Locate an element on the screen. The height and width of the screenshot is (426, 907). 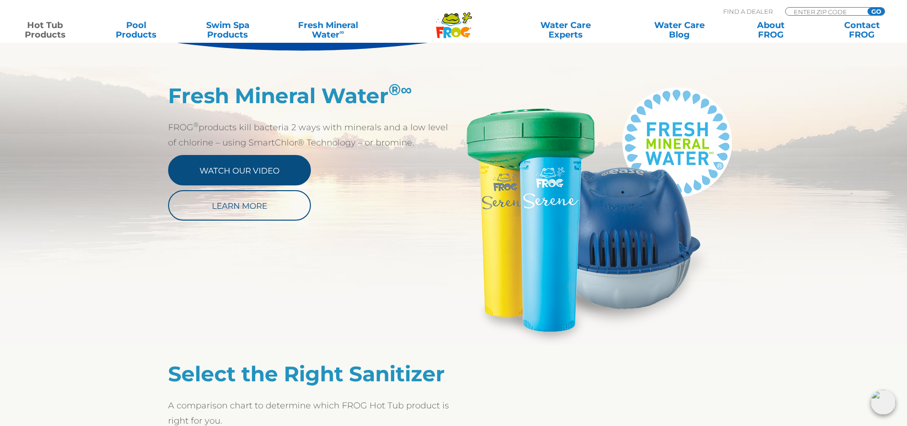
a: Learn More is located at coordinates (239, 206).